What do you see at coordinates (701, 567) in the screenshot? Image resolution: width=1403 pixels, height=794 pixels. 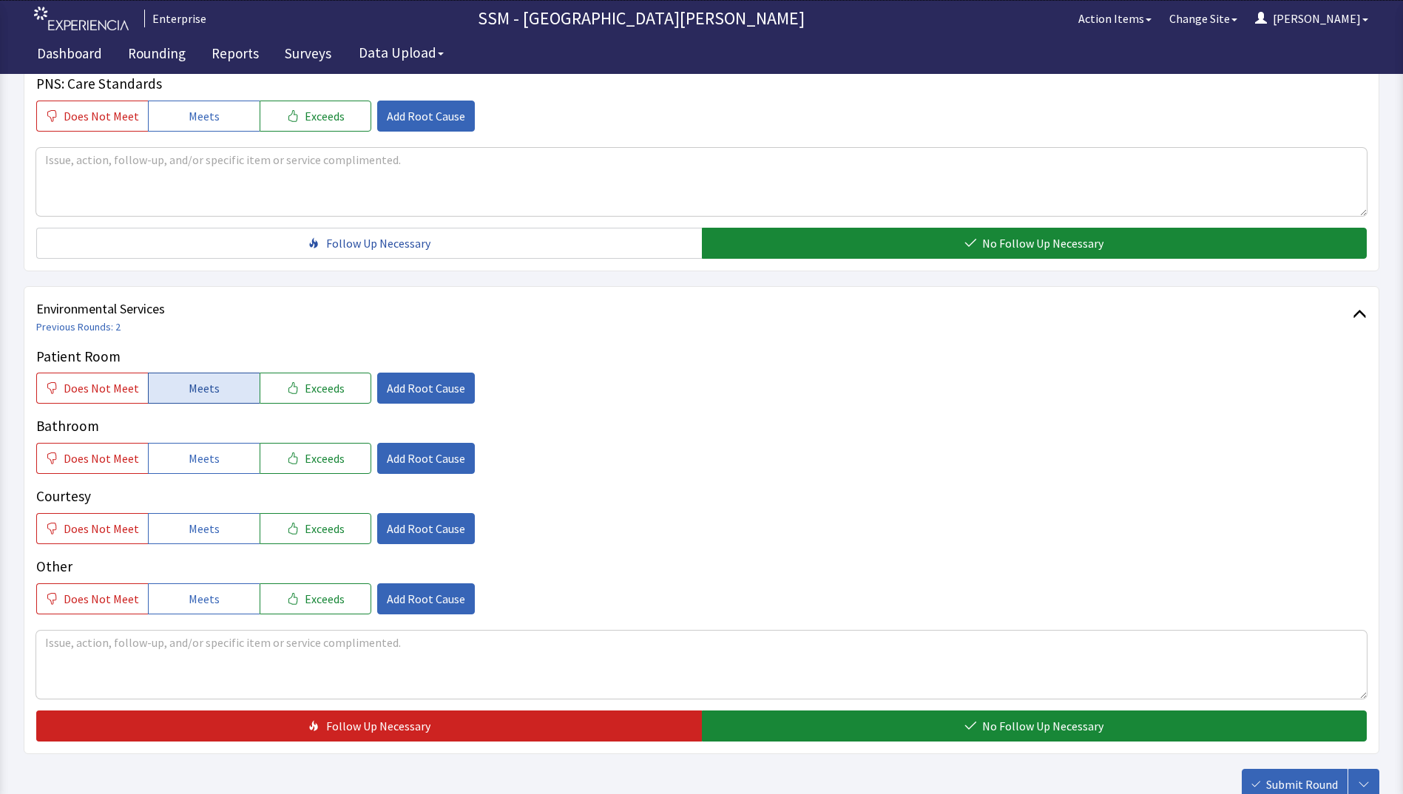 I see `p: Other` at bounding box center [701, 567].